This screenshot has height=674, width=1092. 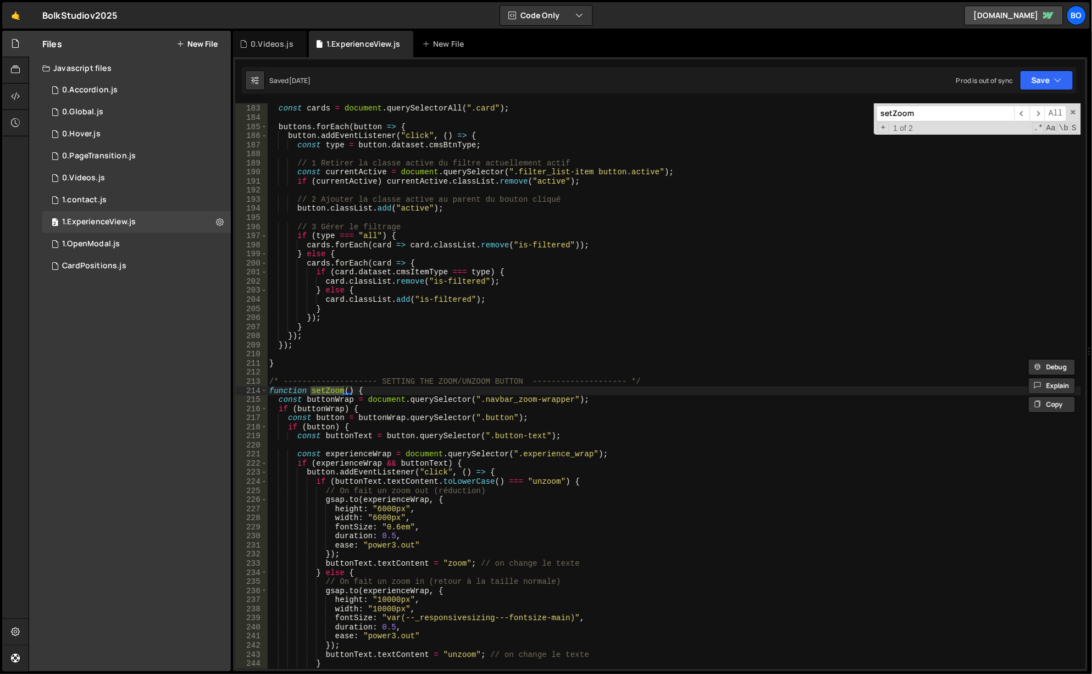 What do you see at coordinates (136, 200) in the screenshot?
I see `div: 16911/46421.js` at bounding box center [136, 200].